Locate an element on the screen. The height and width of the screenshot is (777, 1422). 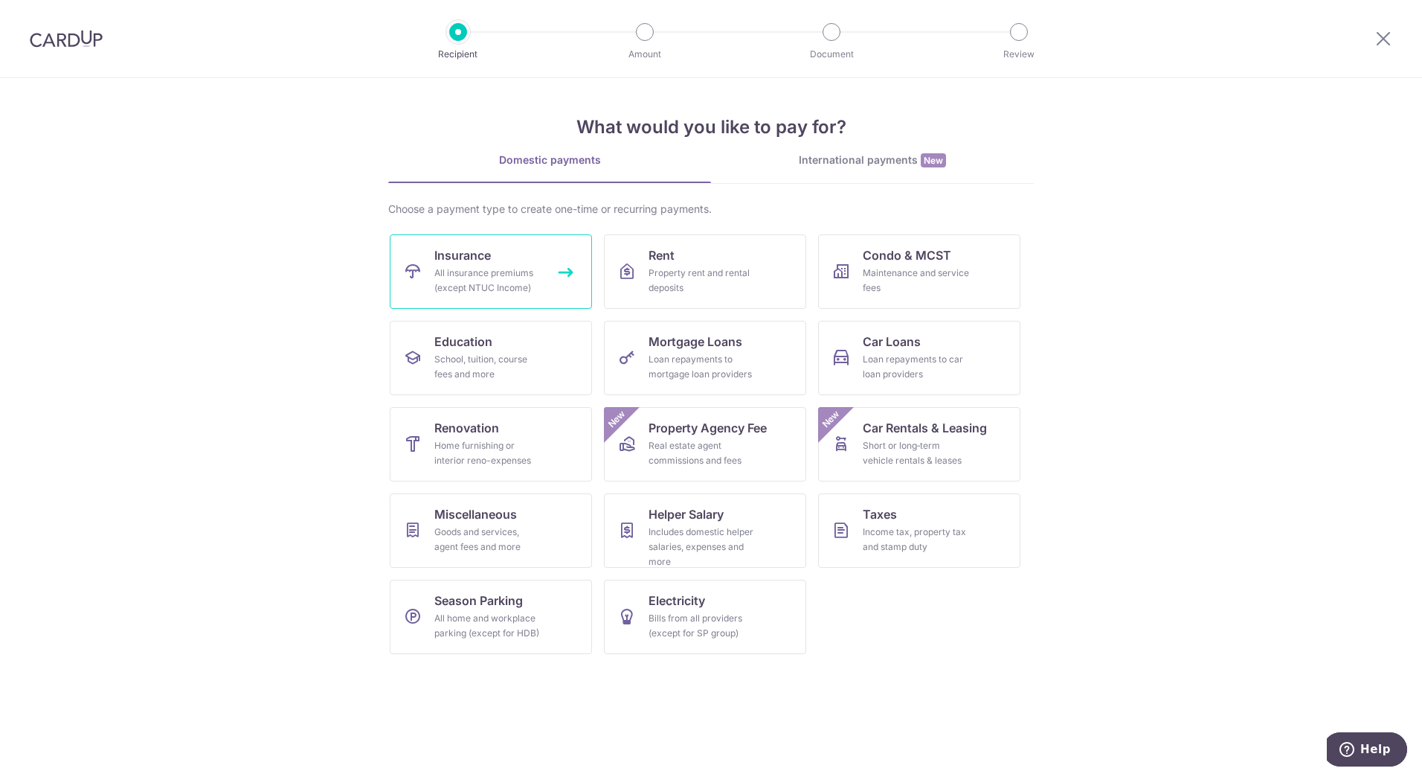
a: EducationSchool, tuition, course fees and more is located at coordinates (491, 358).